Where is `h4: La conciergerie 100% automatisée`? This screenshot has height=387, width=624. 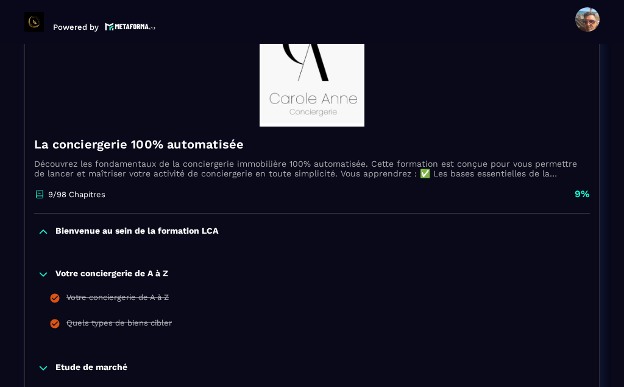 h4: La conciergerie 100% automatisée is located at coordinates (312, 144).